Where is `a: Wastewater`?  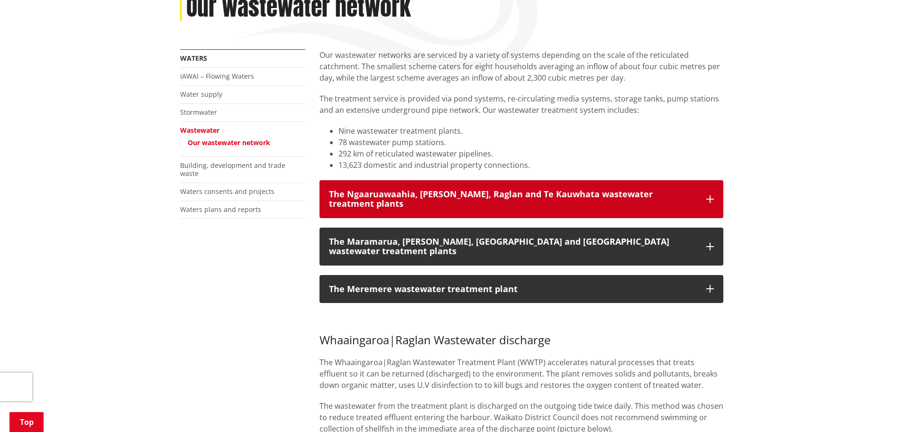 a: Wastewater is located at coordinates (200, 130).